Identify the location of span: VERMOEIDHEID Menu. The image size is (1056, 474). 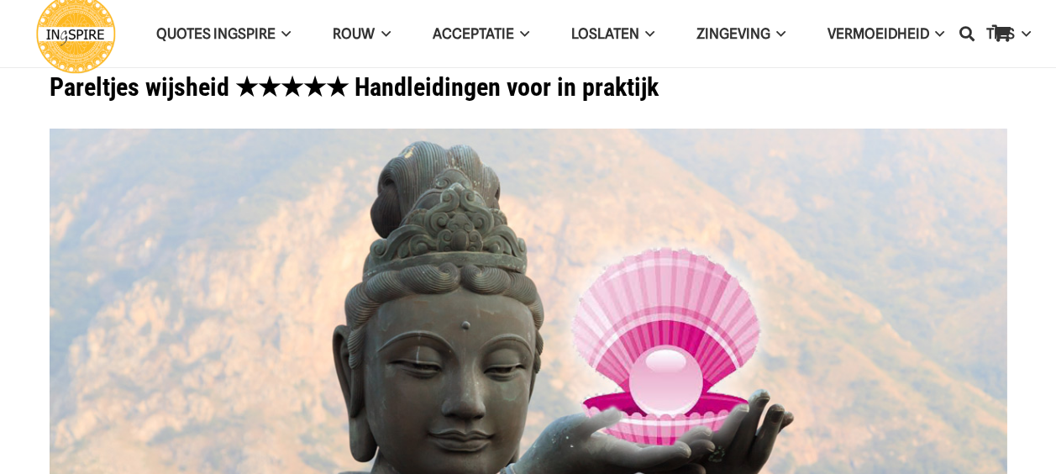
(936, 34).